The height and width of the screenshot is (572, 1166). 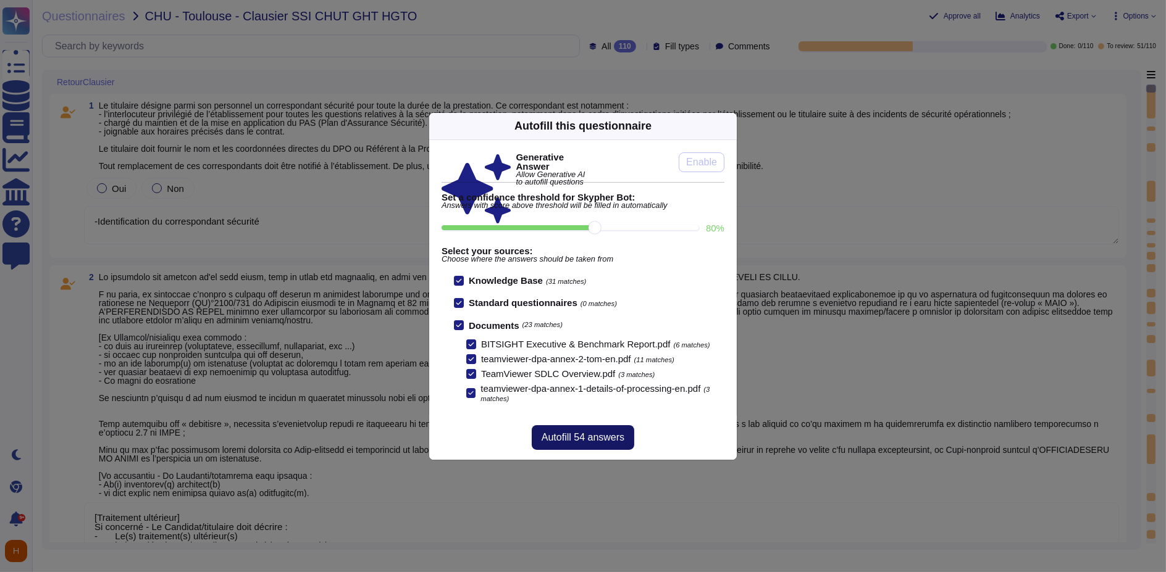 What do you see at coordinates (692, 345) in the screenshot?
I see `span: (6 matches)` at bounding box center [692, 345].